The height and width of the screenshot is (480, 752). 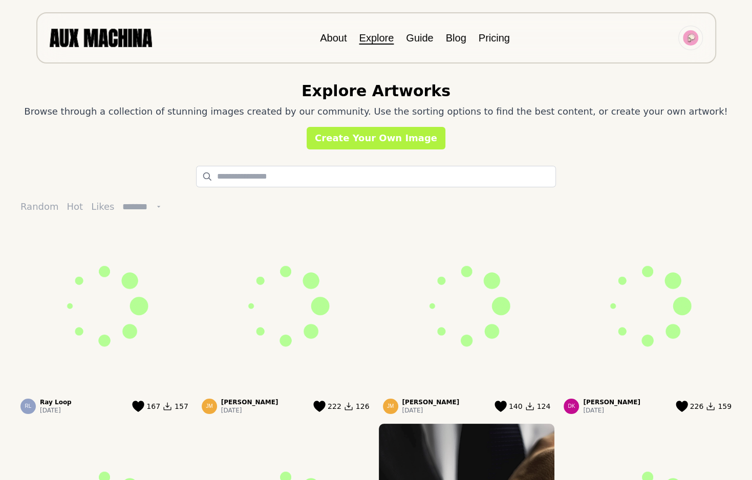 I want to click on span: 222, so click(x=334, y=407).